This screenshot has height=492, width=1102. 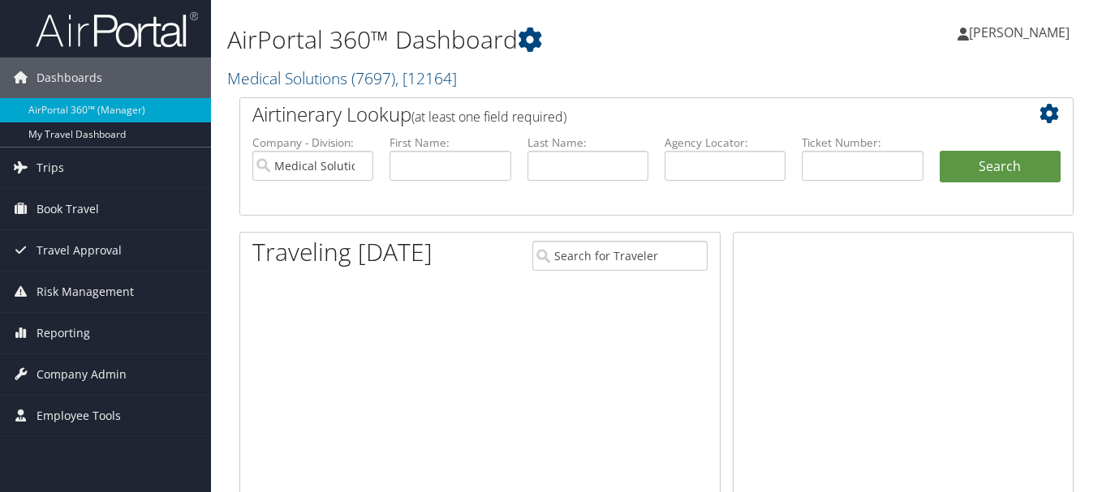 What do you see at coordinates (373, 78) in the screenshot?
I see `span: ( 7697 )` at bounding box center [373, 78].